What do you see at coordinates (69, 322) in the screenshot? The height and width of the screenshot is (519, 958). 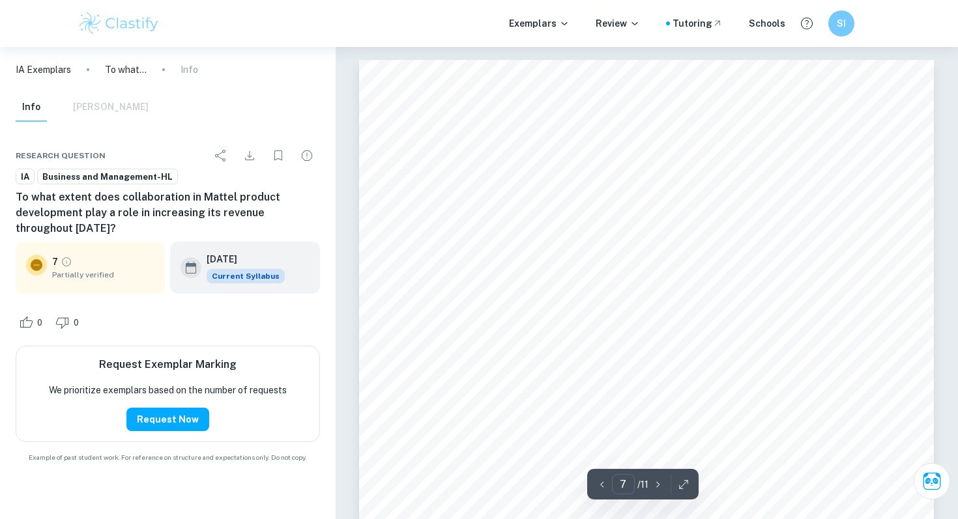 I see `div: Dislike` at bounding box center [69, 322].